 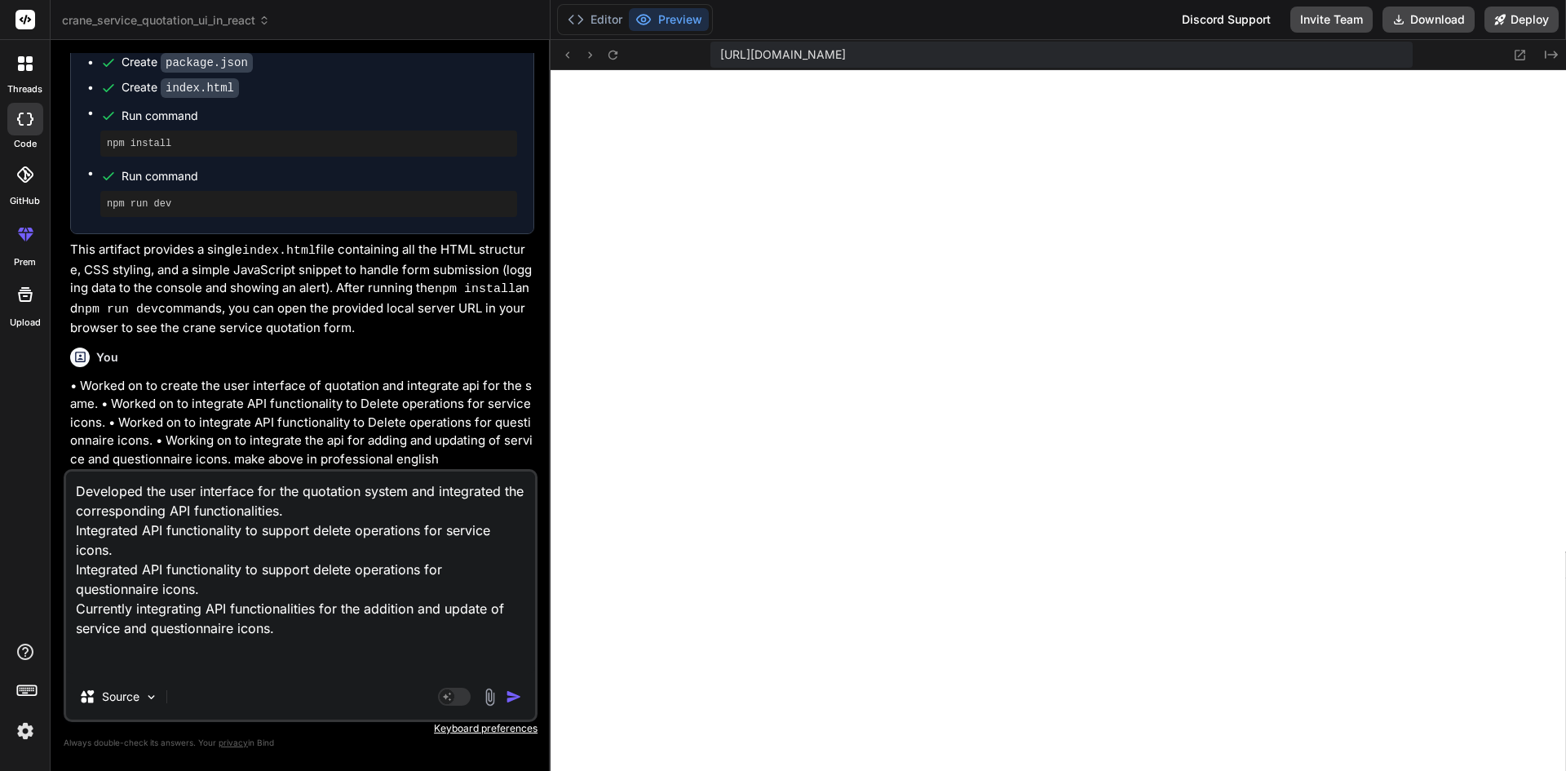 What do you see at coordinates (25, 144) in the screenshot?
I see `label: code` at bounding box center [25, 144].